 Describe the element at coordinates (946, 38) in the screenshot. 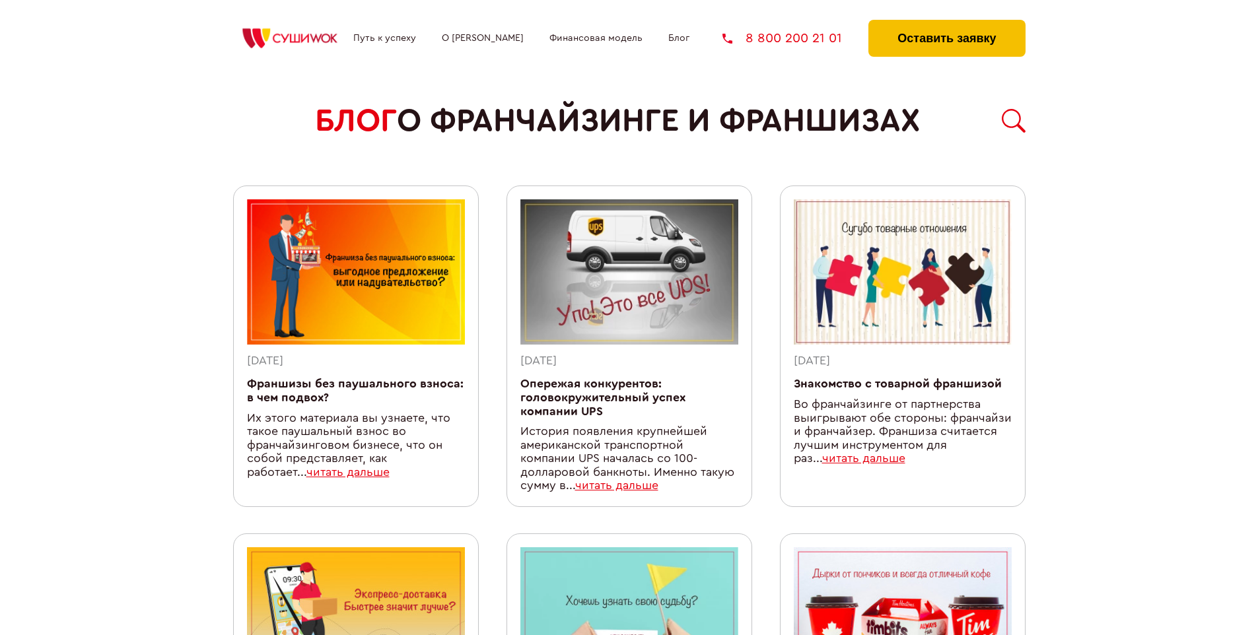

I see `button: Оставить заявку` at that location.